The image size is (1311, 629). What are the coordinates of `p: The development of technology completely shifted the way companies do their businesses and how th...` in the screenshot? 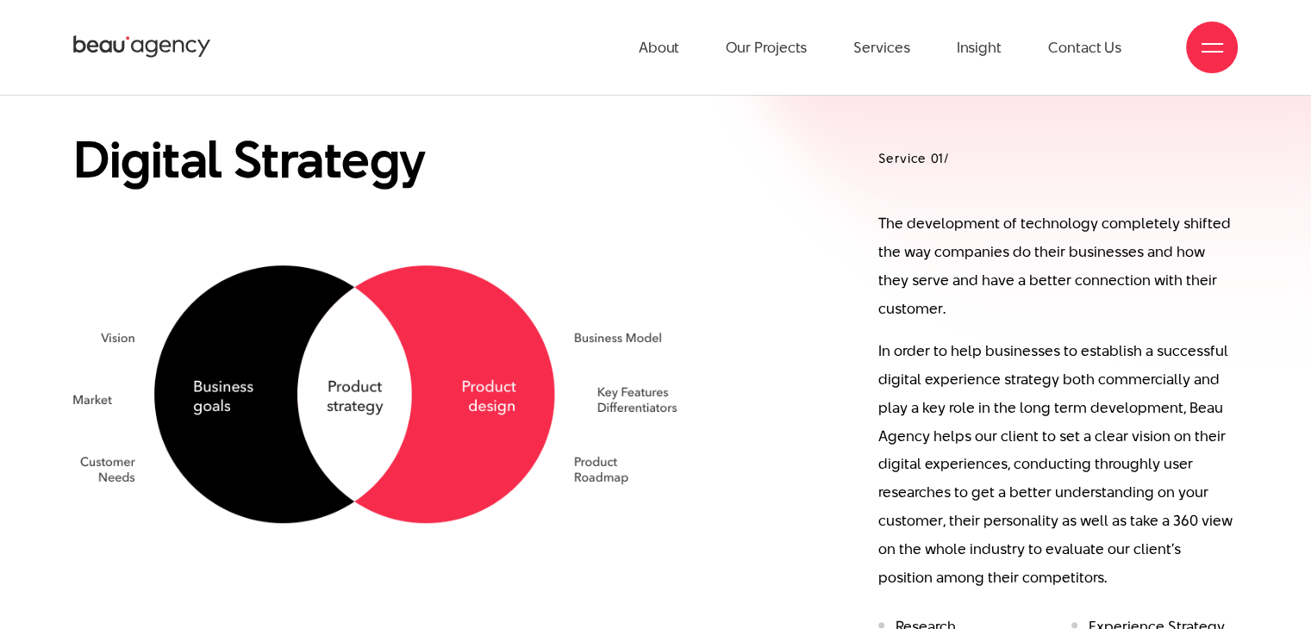 It's located at (1057, 266).